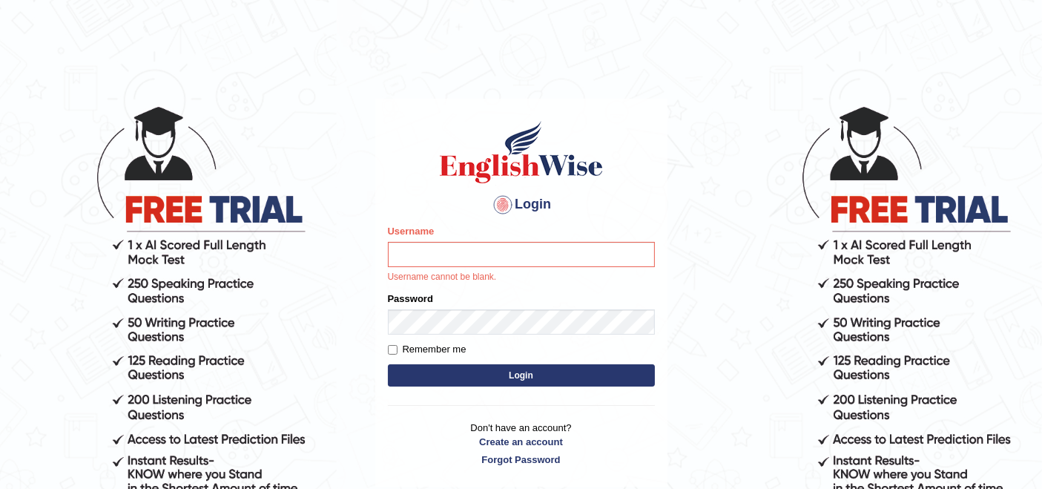 The width and height of the screenshot is (1042, 489). Describe the element at coordinates (427, 349) in the screenshot. I see `label: Remember me` at that location.